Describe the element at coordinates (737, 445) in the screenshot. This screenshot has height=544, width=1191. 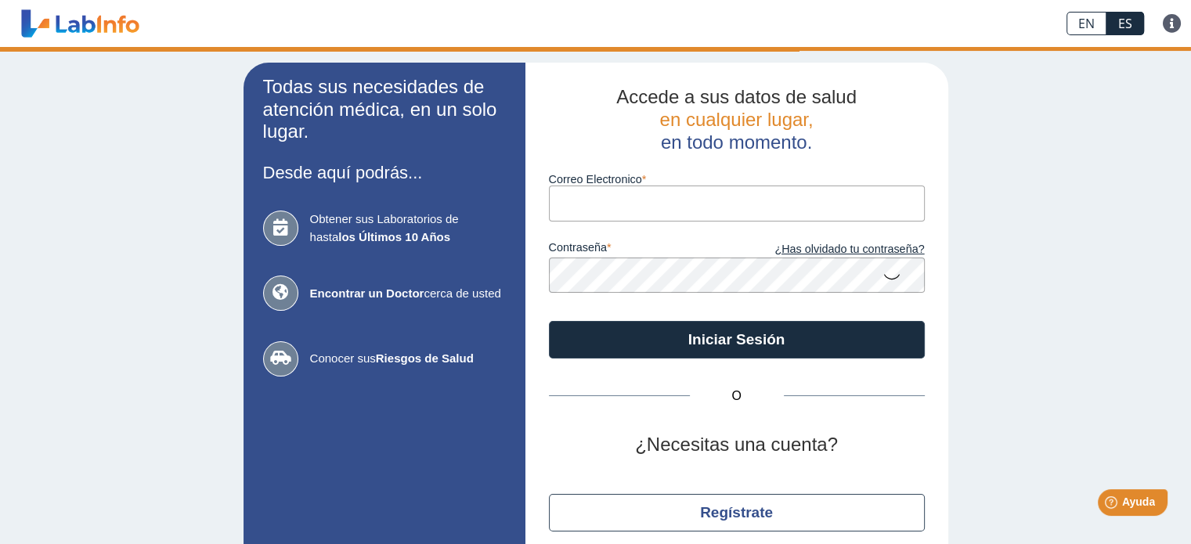
I see `h2: ¿Necesitas una cuenta?` at that location.